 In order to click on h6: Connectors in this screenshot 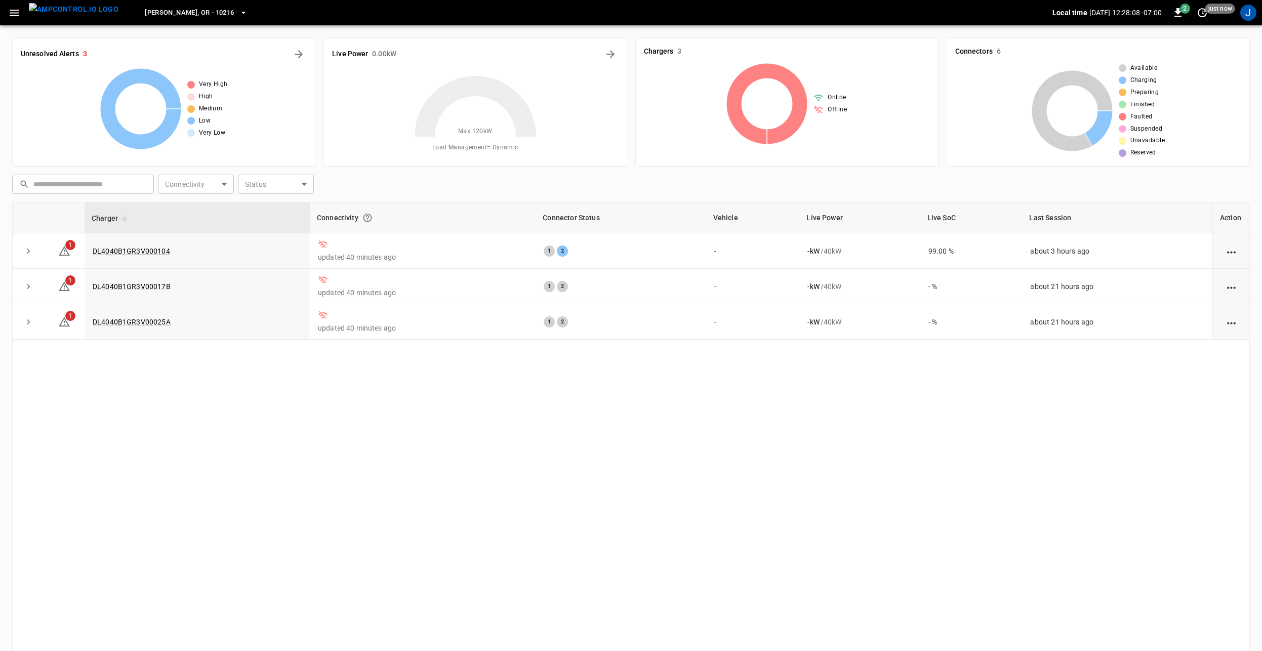, I will do `click(974, 52)`.